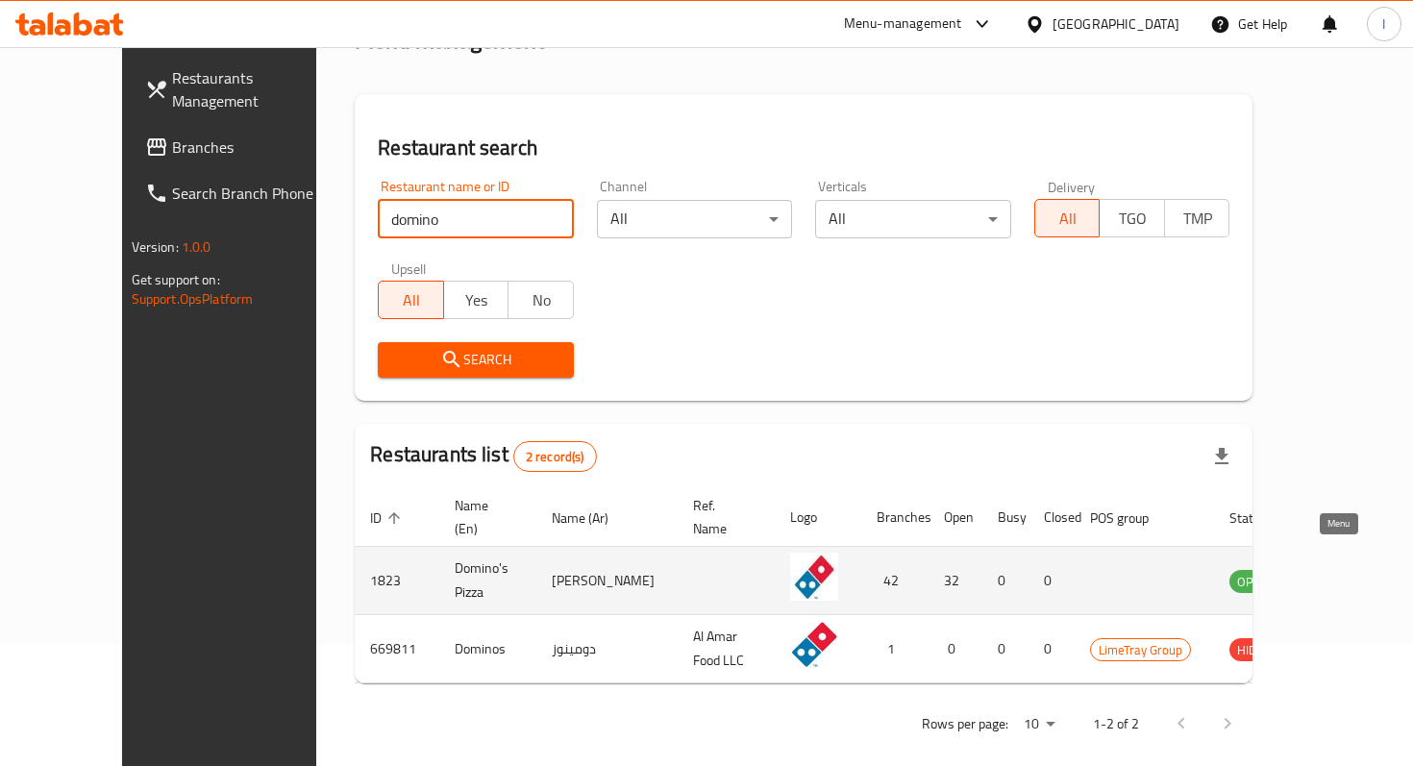  Describe the element at coordinates (192, 299) in the screenshot. I see `a: Support.OpsPlatform` at that location.